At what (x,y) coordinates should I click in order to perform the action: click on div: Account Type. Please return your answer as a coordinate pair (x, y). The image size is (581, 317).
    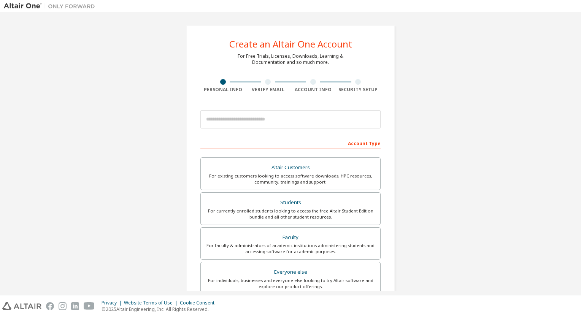
    Looking at the image, I should click on (291, 143).